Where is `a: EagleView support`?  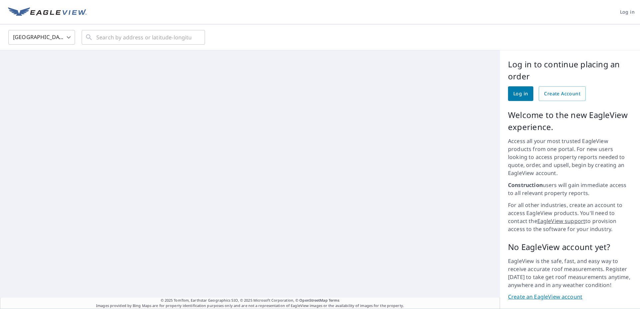
a: EagleView support is located at coordinates (561, 221).